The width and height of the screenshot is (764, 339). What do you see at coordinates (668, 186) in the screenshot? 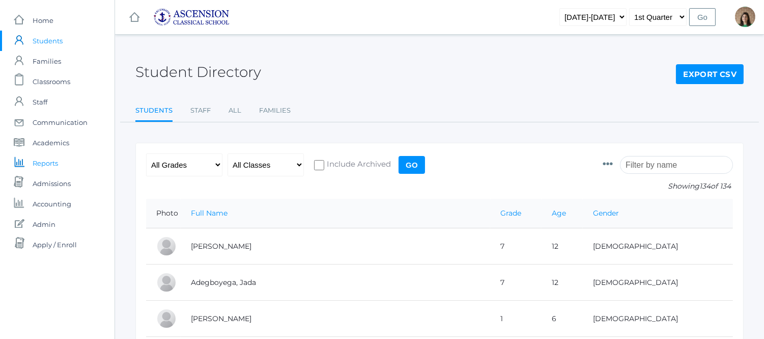
I see `p: Showing of 134` at bounding box center [668, 186].